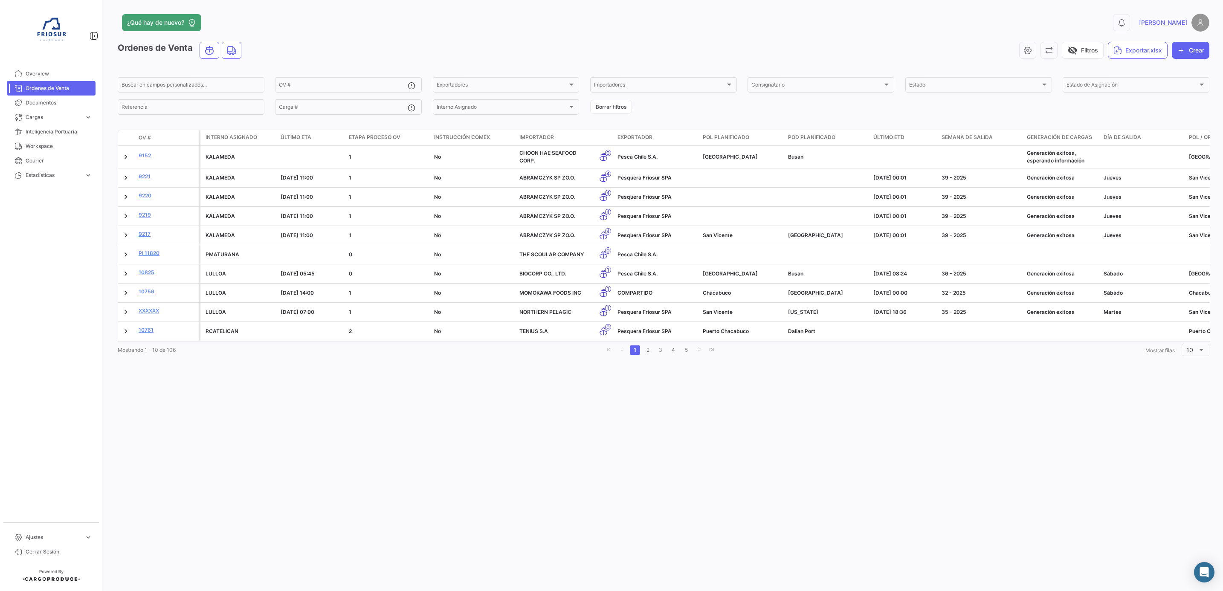 The image size is (1223, 591). Describe the element at coordinates (803, 312) in the screenshot. I see `span: New York` at that location.